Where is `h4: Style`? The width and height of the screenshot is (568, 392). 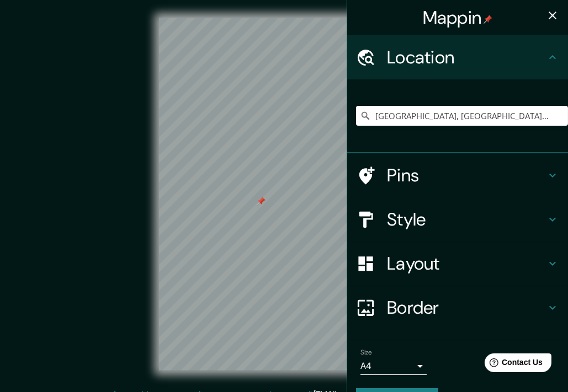
h4: Style is located at coordinates (466, 220).